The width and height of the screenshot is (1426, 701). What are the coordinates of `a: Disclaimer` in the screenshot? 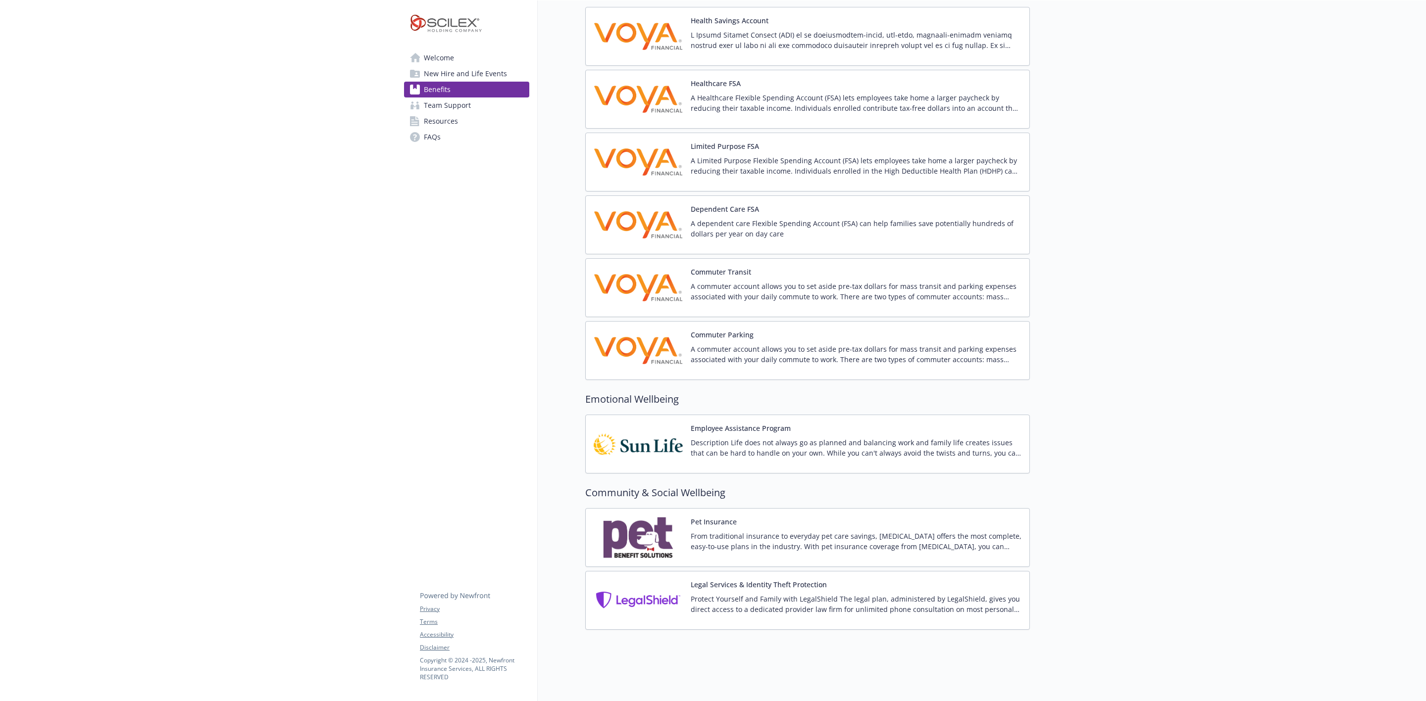 It's located at (474, 648).